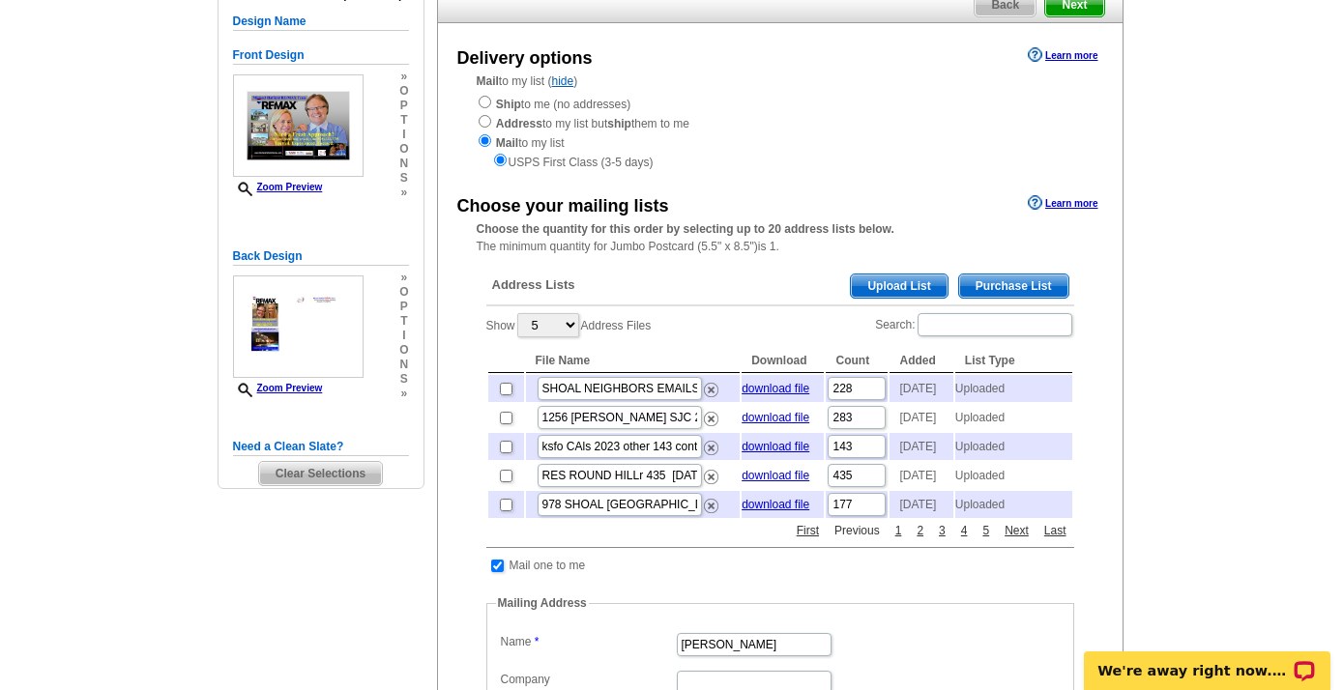  I want to click on a: 2, so click(920, 531).